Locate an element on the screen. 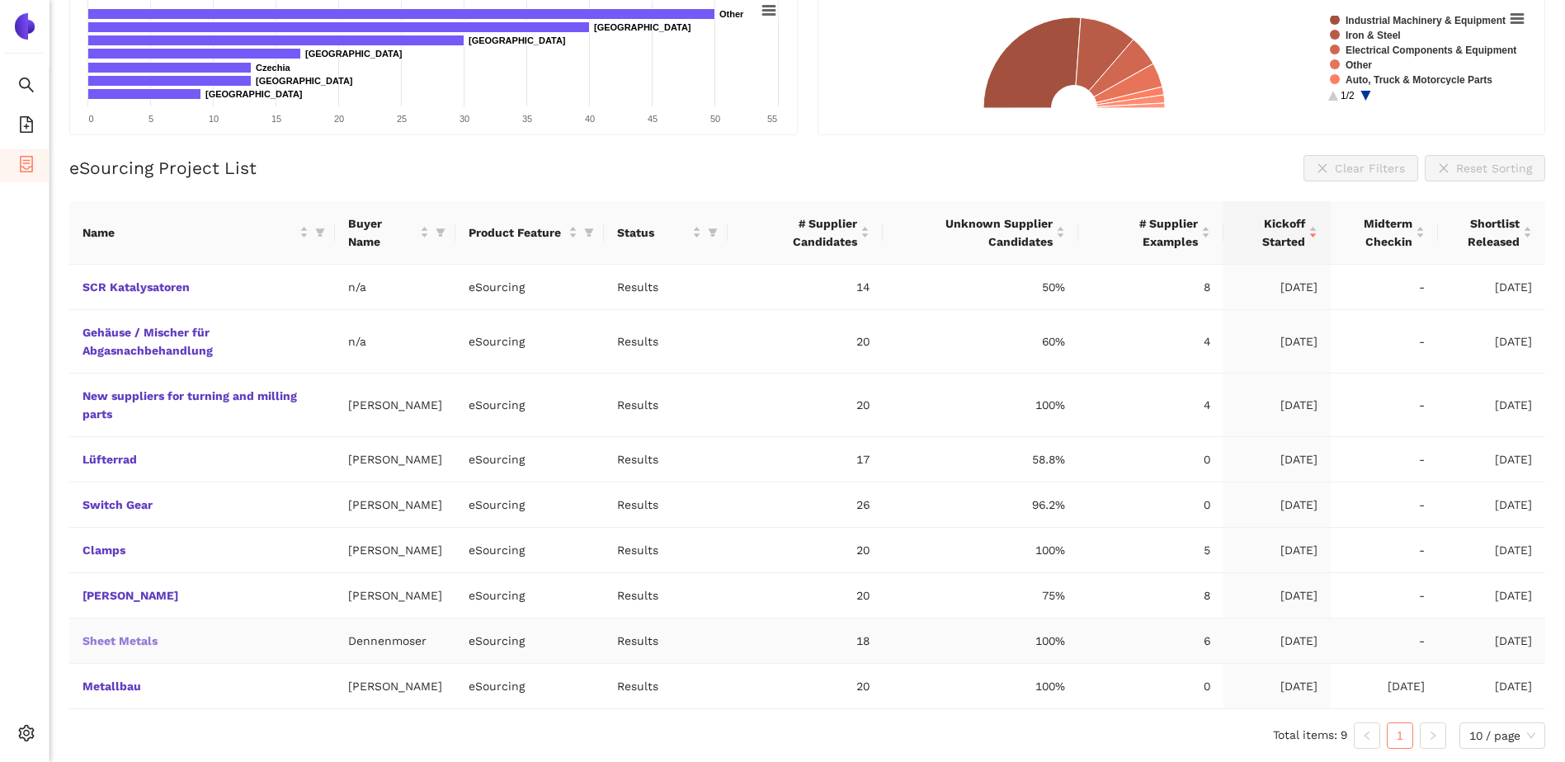 This screenshot has width=1565, height=762. text: 20 is located at coordinates (339, 119).